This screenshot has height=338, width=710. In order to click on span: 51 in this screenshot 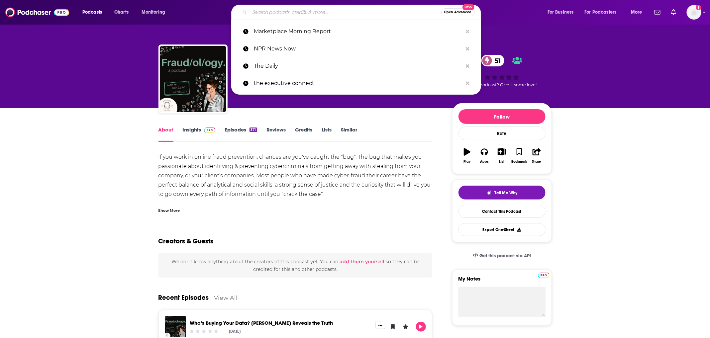, I will do `click(496, 61)`.